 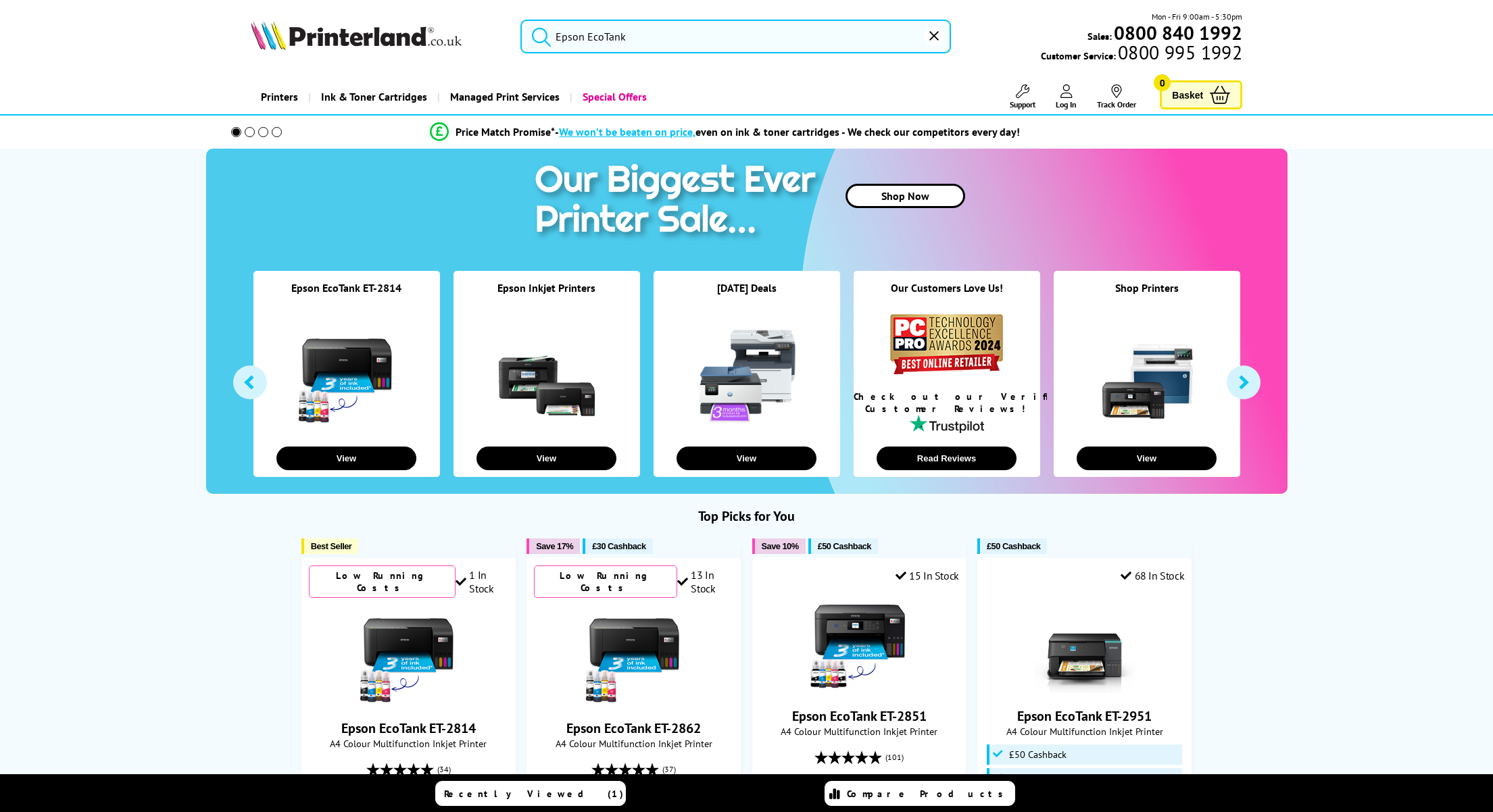 What do you see at coordinates (1052, 778) in the screenshot?
I see `span: Free 5 Year Warranty` at bounding box center [1052, 778].